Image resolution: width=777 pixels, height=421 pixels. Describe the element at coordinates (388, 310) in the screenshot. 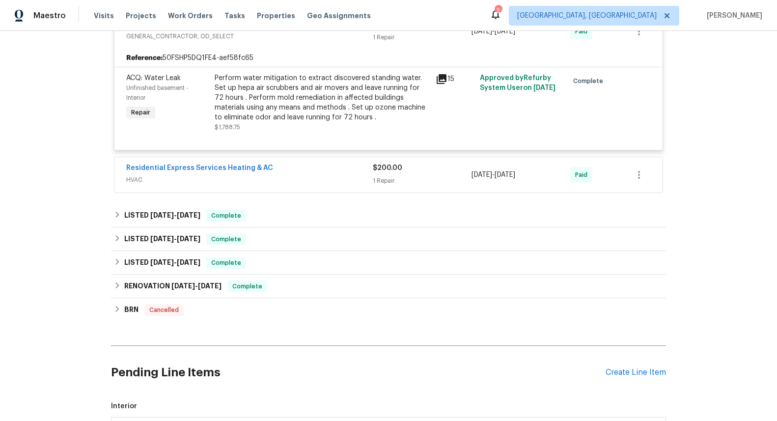

I see `div: BRN Cancelled` at that location.